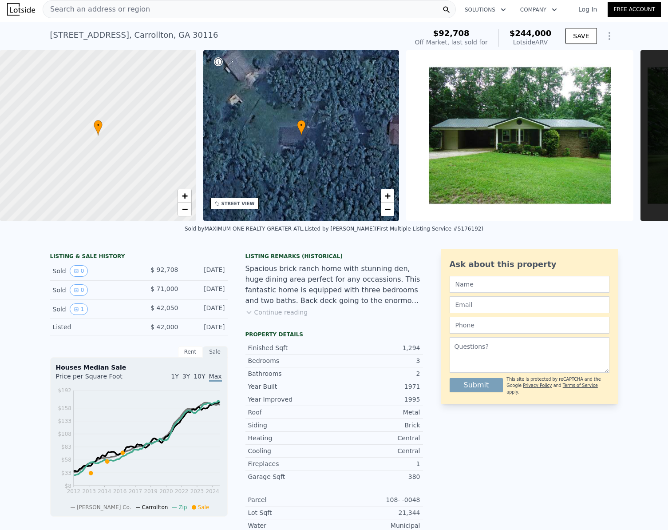 The height and width of the screenshot is (530, 668). What do you see at coordinates (97, 379) in the screenshot?
I see `div: Price per Square Foot` at bounding box center [97, 379].